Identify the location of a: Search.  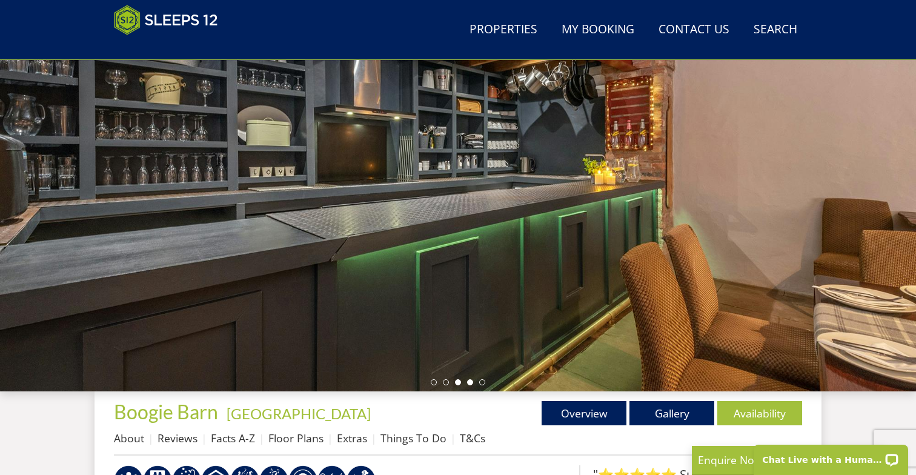
(776, 30).